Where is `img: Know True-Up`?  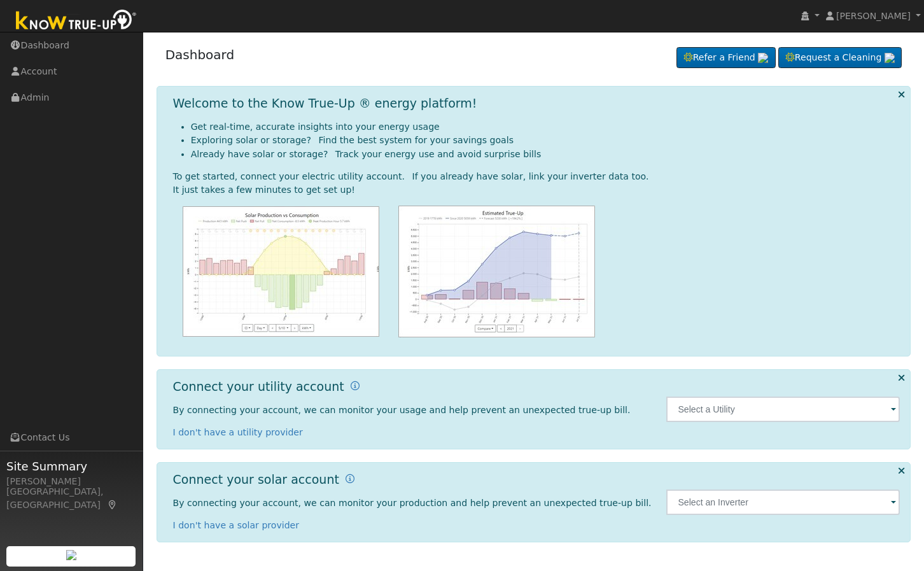
img: Know True-Up is located at coordinates (76, 21).